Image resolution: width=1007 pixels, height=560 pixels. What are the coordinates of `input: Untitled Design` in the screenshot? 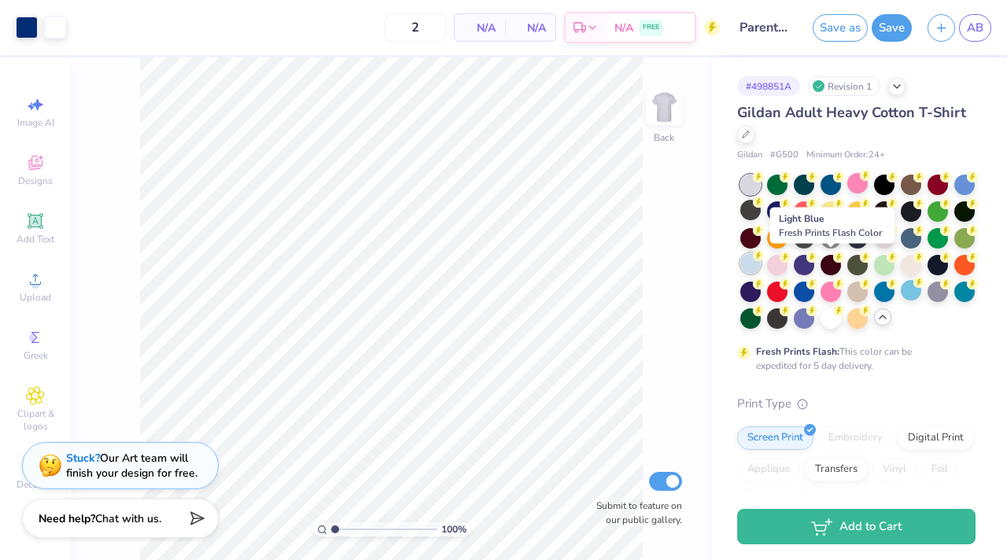 It's located at (766, 28).